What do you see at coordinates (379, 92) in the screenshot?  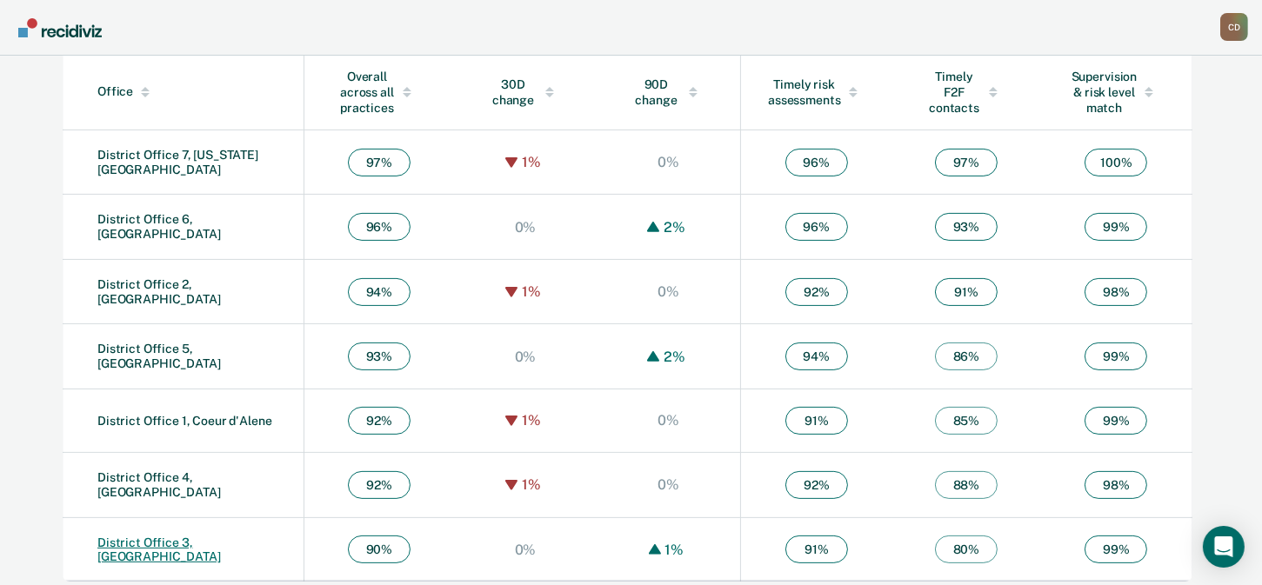 I see `div: Overall across all practices` at bounding box center [379, 92].